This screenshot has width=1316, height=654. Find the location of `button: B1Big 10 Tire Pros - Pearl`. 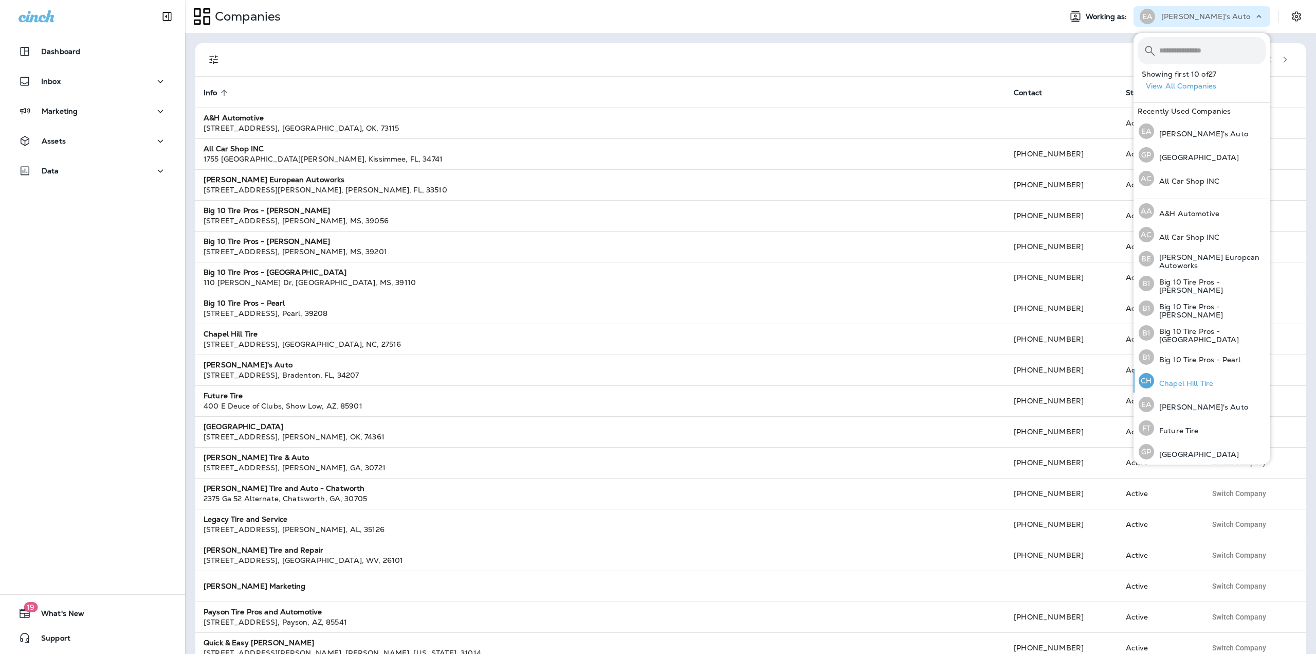

button: B1Big 10 Tire Pros - Pearl is located at coordinates (1202, 357).